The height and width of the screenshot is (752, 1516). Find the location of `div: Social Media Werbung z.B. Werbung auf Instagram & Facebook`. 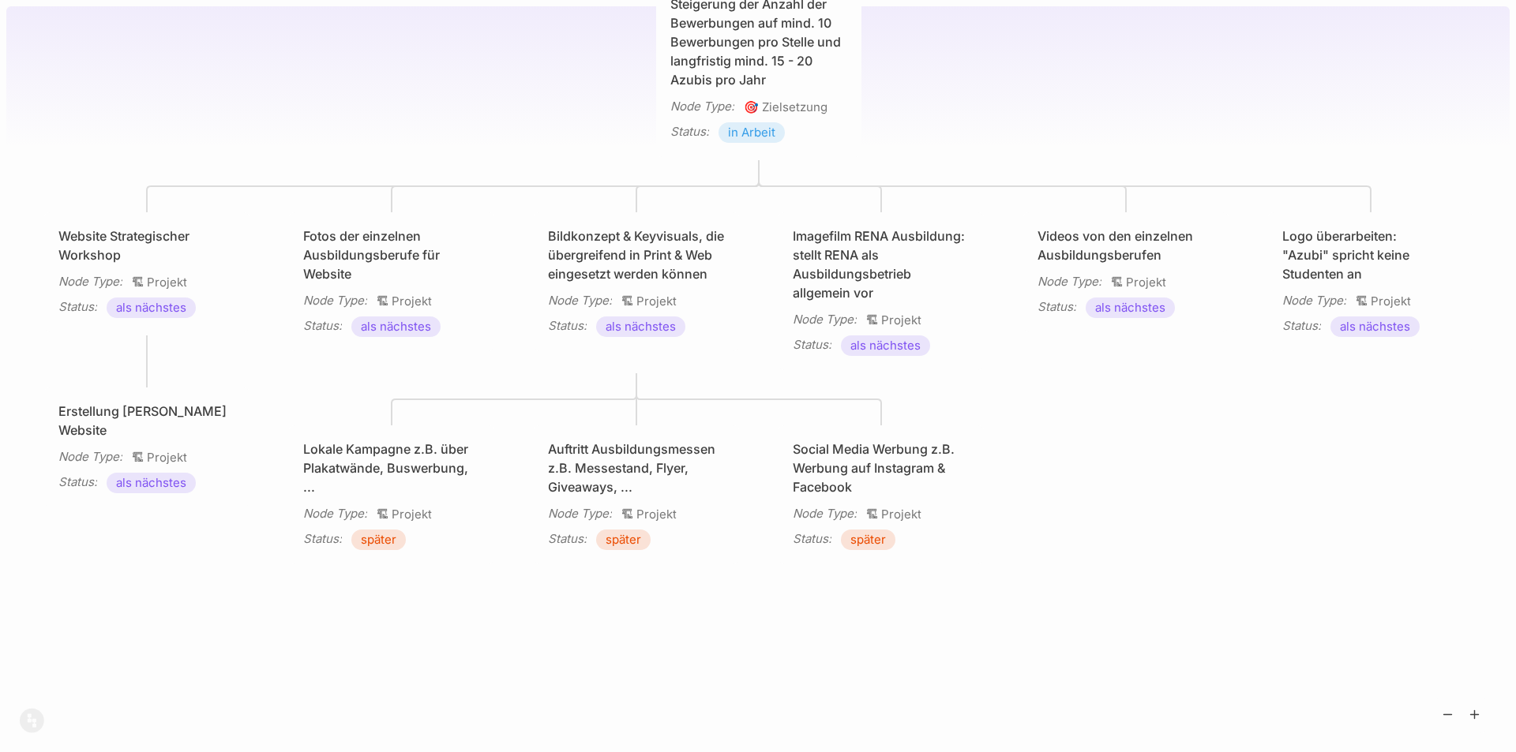

div: Social Media Werbung z.B. Werbung auf Instagram & Facebook is located at coordinates (881, 468).